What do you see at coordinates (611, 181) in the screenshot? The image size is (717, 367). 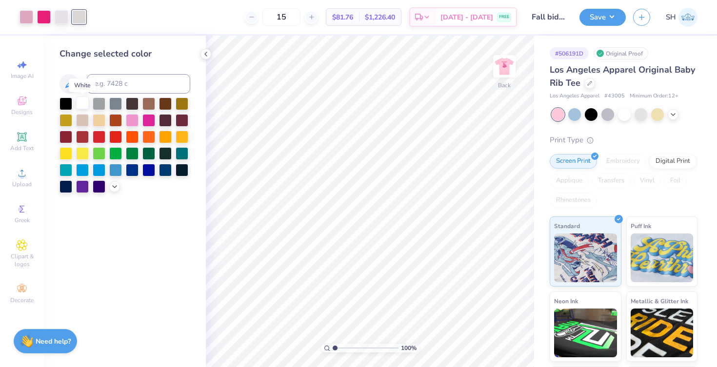 I see `div: Transfers` at bounding box center [611, 181].